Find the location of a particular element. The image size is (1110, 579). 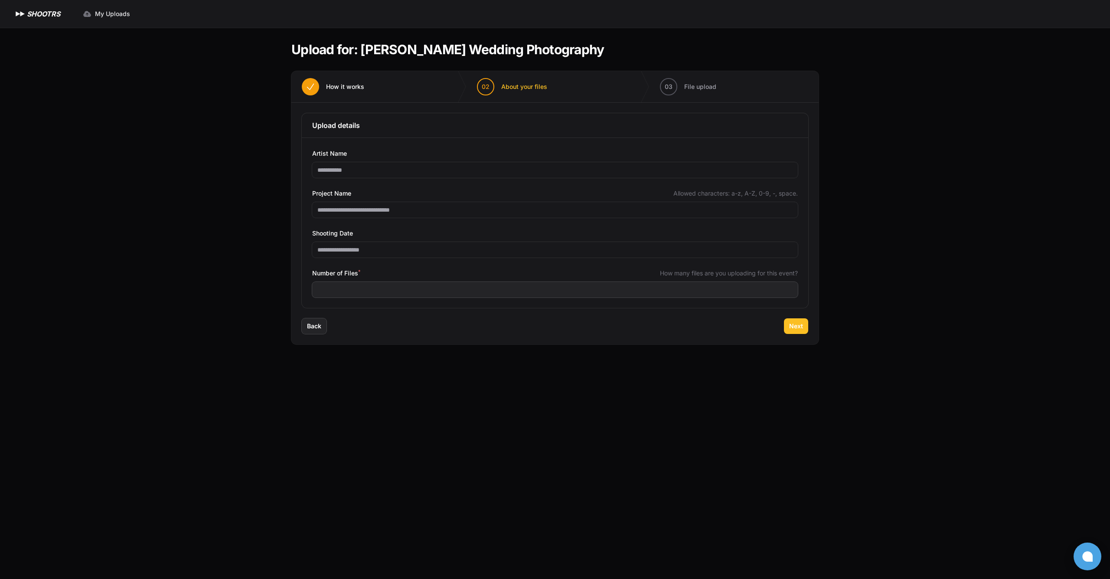

span: Shooting Date is located at coordinates (333, 233).